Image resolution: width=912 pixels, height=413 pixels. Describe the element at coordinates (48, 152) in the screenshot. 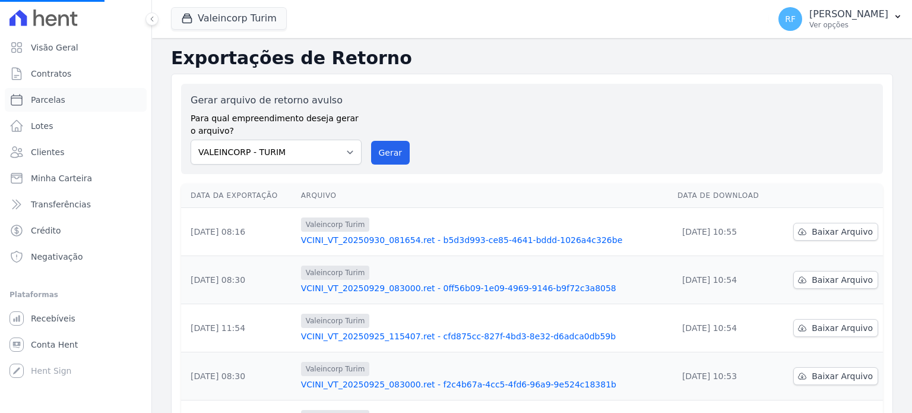

I see `span: Clientes` at that location.